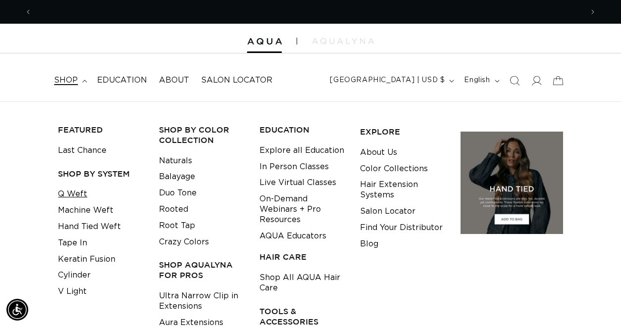 The image size is (621, 327). Describe the element at coordinates (74, 275) in the screenshot. I see `a: Cylinder` at that location.